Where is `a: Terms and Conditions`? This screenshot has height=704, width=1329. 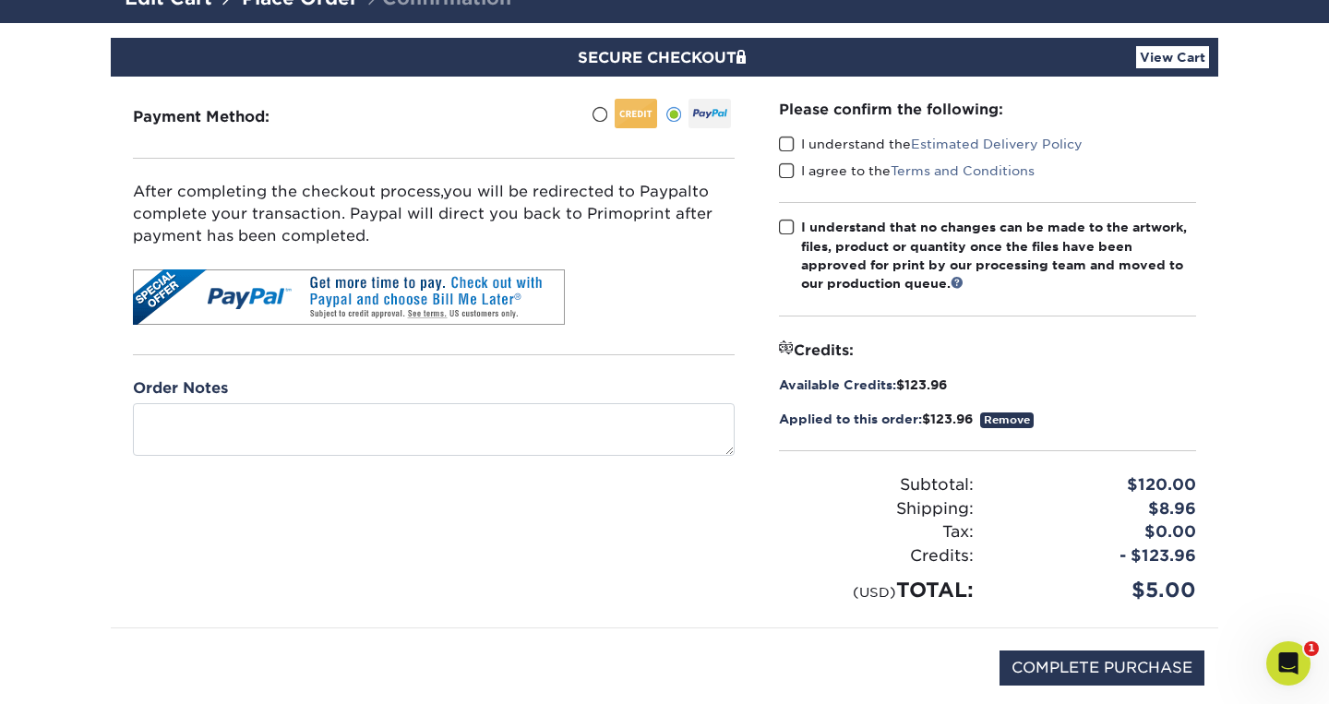
a: Terms and Conditions is located at coordinates (963, 171).